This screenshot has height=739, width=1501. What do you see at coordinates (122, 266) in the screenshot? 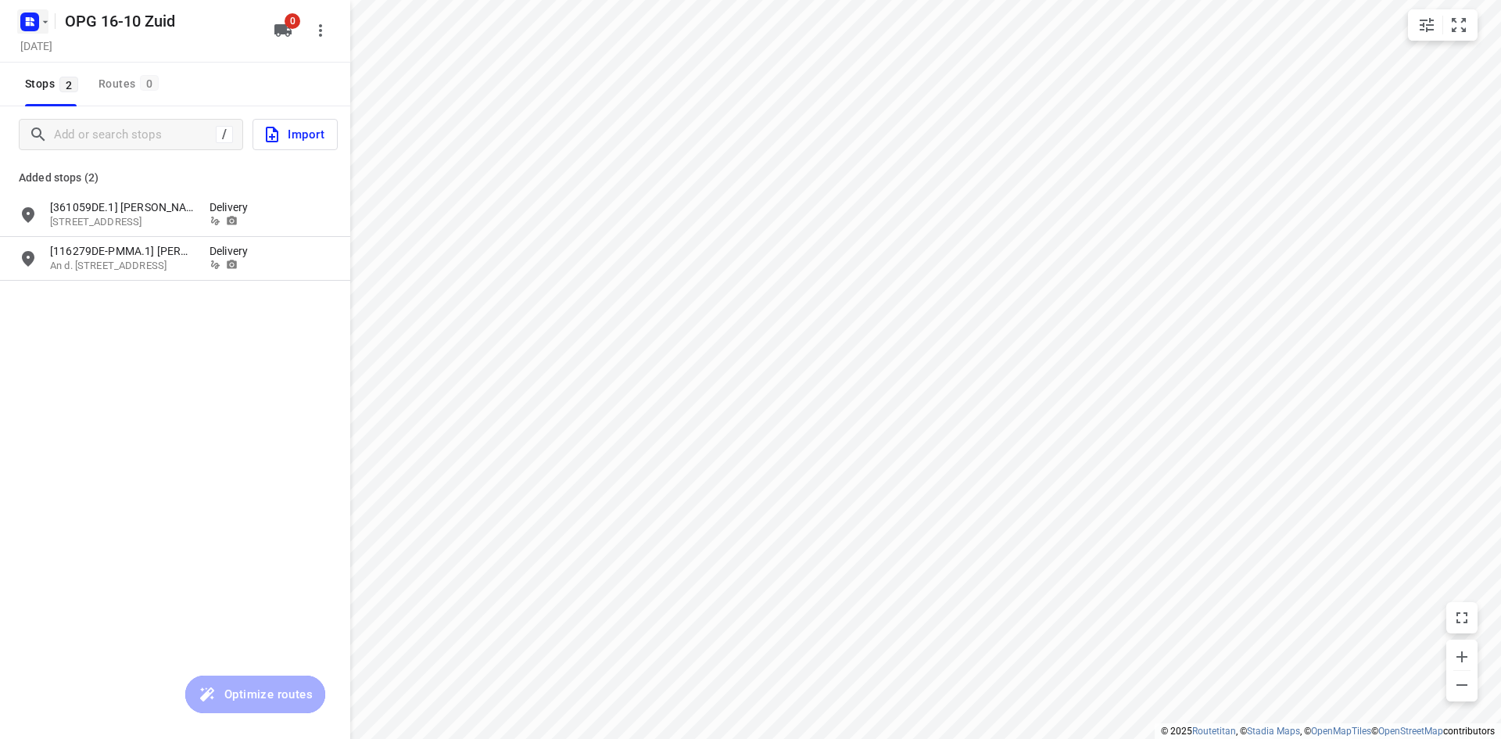
I see `p: An d. Klostermauer 39, 53773, Hennef, DE` at bounding box center [122, 266].